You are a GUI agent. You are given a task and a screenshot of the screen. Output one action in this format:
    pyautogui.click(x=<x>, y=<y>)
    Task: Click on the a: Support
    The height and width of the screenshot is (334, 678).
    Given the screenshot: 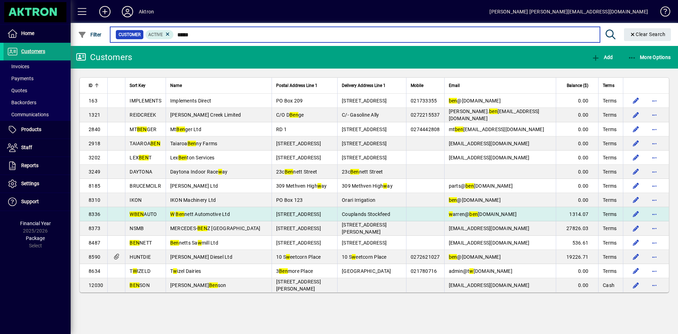 What is the action you would take?
    pyautogui.click(x=37, y=202)
    